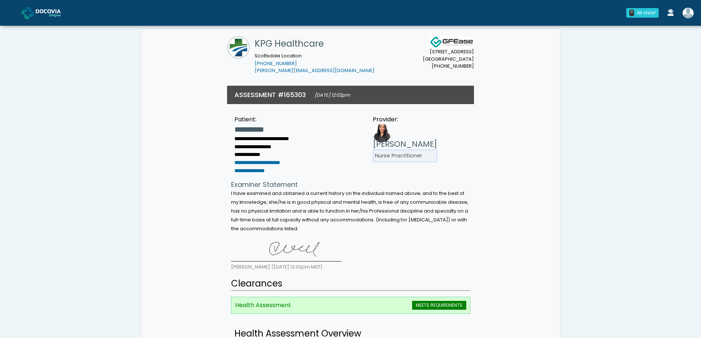 This screenshot has width=701, height=338. What do you see at coordinates (315, 63) in the screenshot?
I see `small: Scottsdale Location` at bounding box center [315, 63].